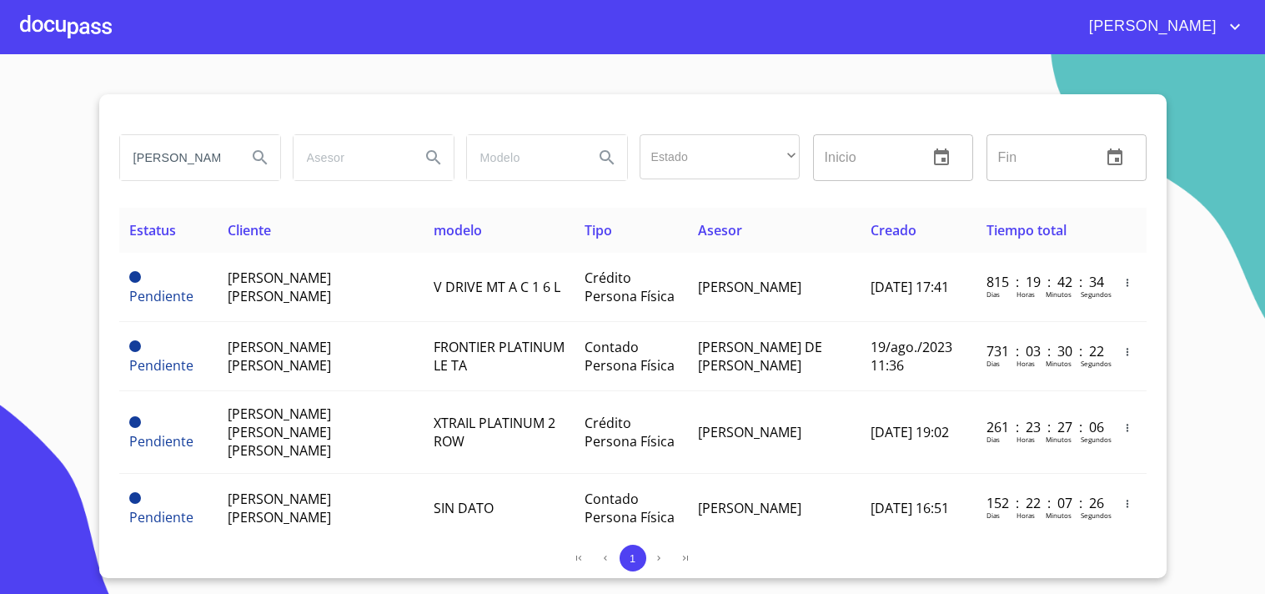 This screenshot has width=1265, height=594. What do you see at coordinates (633, 558) in the screenshot?
I see `button: 1` at bounding box center [633, 558].